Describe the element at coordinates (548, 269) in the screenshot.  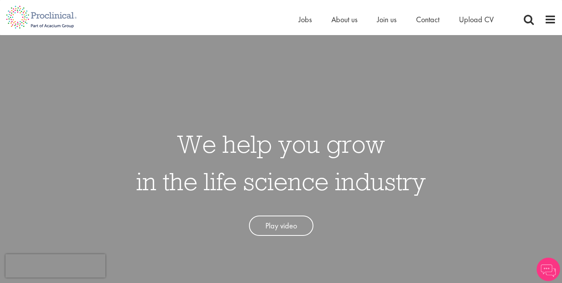
I see `img: Chatbot` at that location.